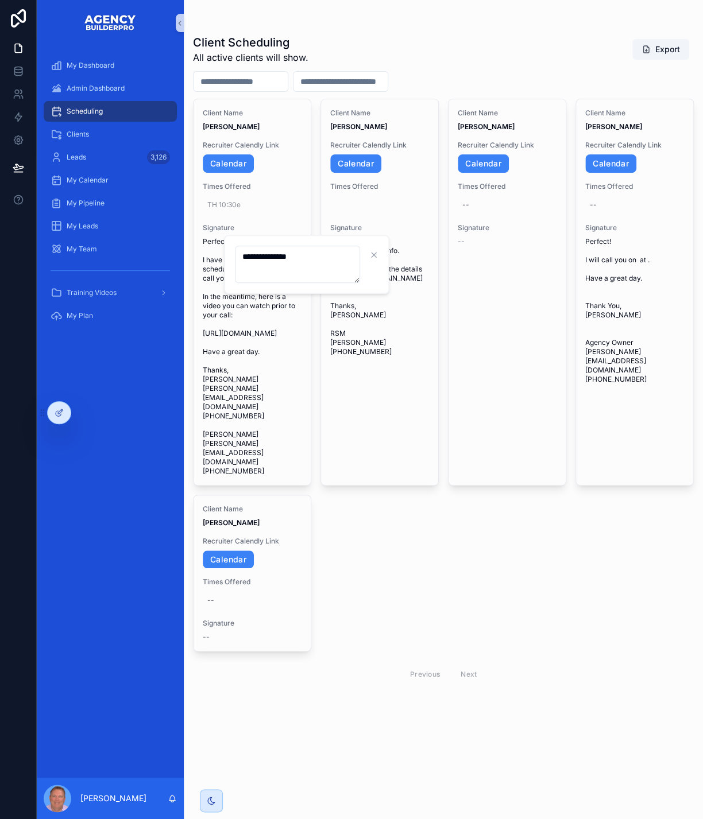 Image resolution: width=703 pixels, height=819 pixels. What do you see at coordinates (110, 316) in the screenshot?
I see `a: My Plan` at bounding box center [110, 316].